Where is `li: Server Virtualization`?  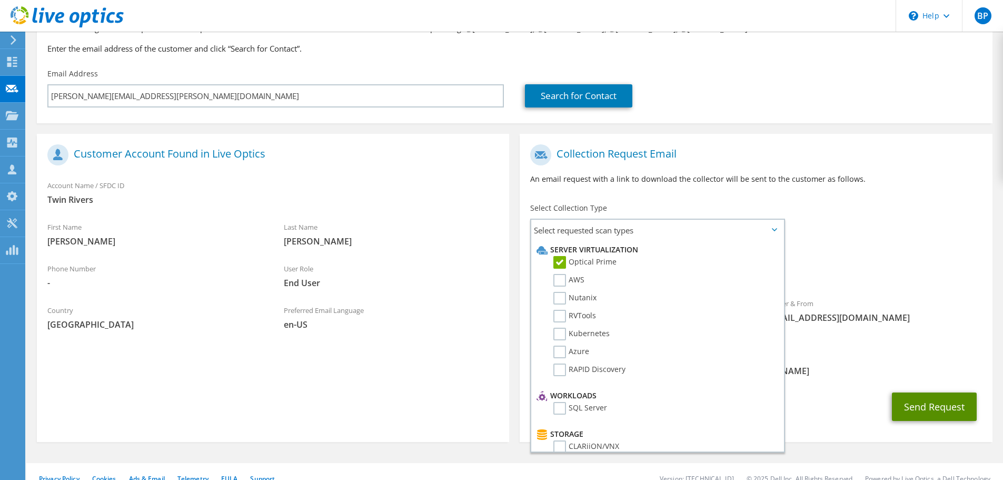
li: Server Virtualization is located at coordinates (656, 250).